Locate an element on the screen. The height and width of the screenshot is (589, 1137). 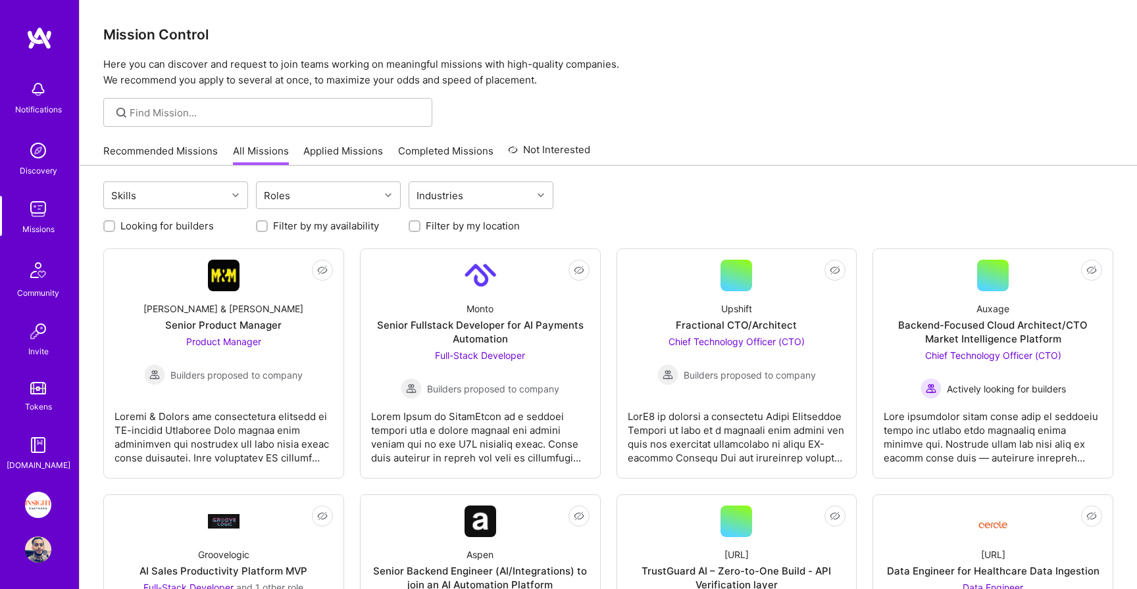
div: Roles is located at coordinates (277, 195).